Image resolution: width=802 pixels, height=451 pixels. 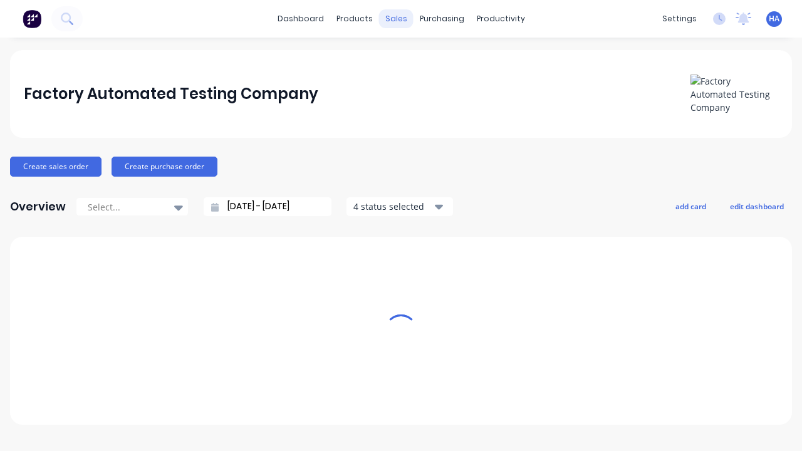 What do you see at coordinates (501, 19) in the screenshot?
I see `div: productivity` at bounding box center [501, 19].